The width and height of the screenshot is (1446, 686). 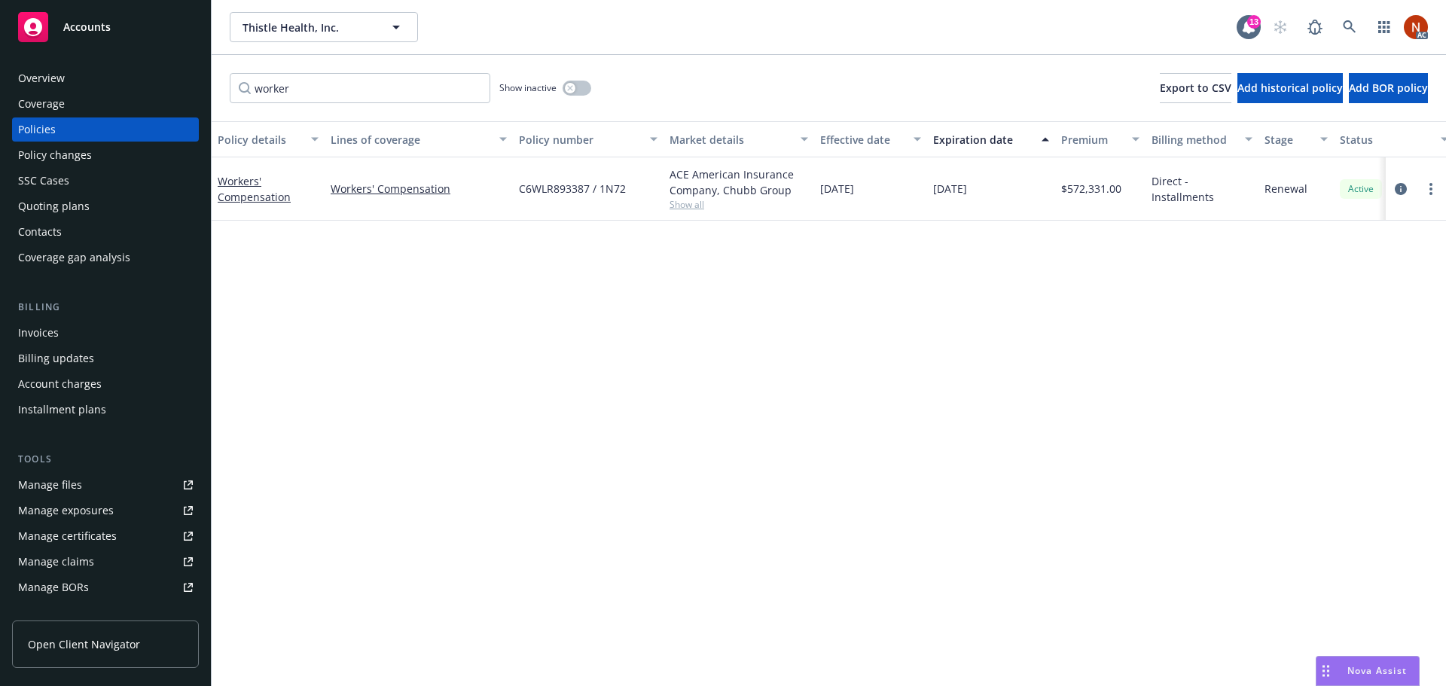 What do you see at coordinates (87, 27) in the screenshot?
I see `span: Accounts` at bounding box center [87, 27].